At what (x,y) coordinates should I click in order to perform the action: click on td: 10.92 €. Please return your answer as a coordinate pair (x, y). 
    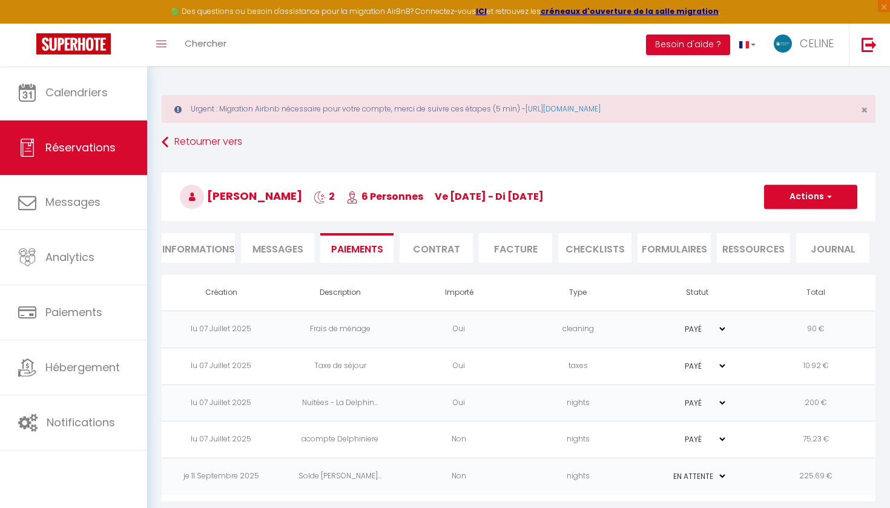
    Looking at the image, I should click on (816, 365).